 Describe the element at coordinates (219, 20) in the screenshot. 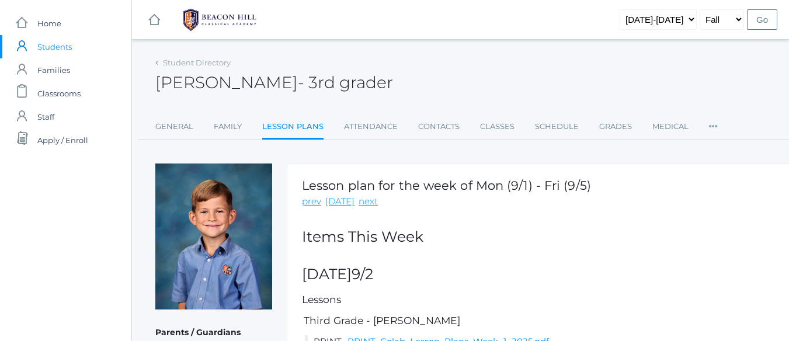

I see `img: BHCALogos-05-308ed15e86a5a0abce9b8dd61676a3503ac9727e845dece92d48e8588c001991.png` at that location.